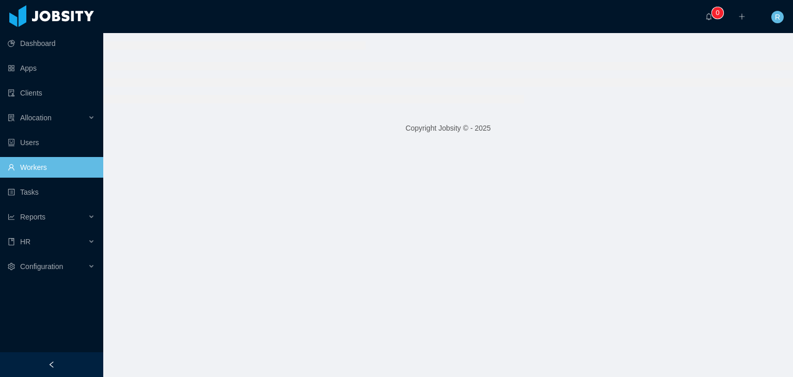 This screenshot has width=793, height=377. Describe the element at coordinates (11, 266) in the screenshot. I see `i: icon: setting` at that location.